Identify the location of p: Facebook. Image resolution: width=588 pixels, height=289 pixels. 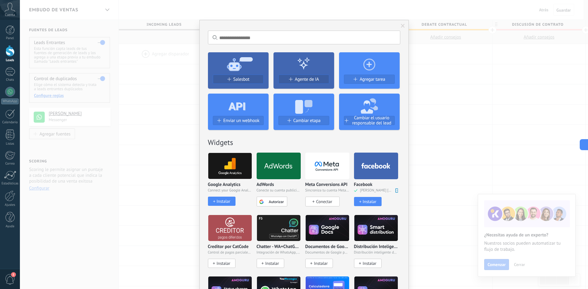
(363, 185).